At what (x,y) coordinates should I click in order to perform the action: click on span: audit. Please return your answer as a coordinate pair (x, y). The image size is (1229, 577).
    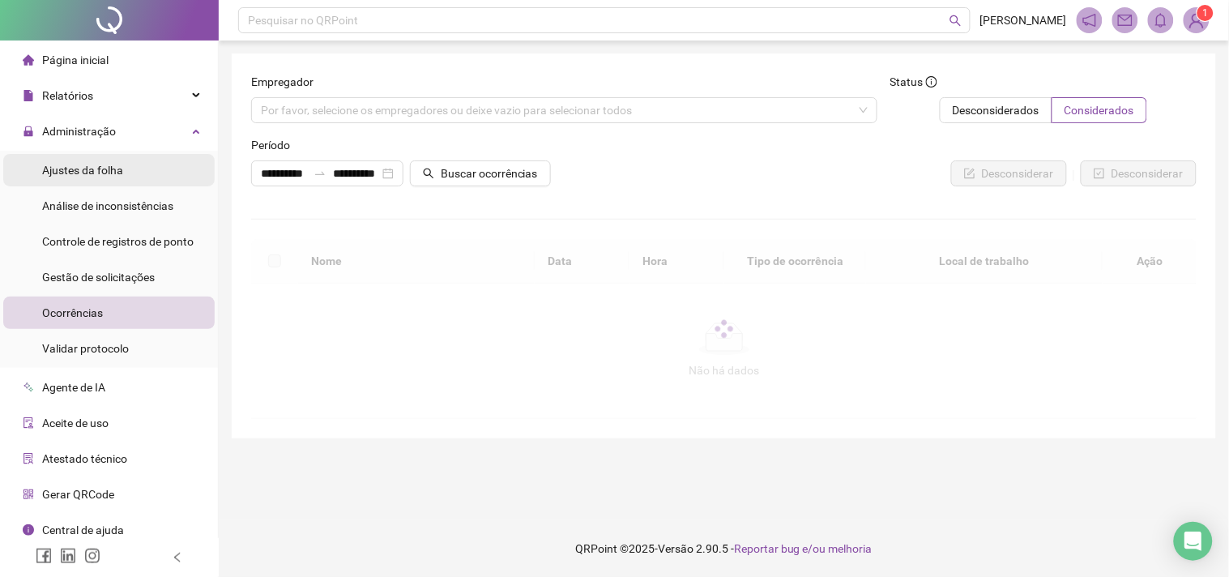
    Looking at the image, I should click on (28, 423).